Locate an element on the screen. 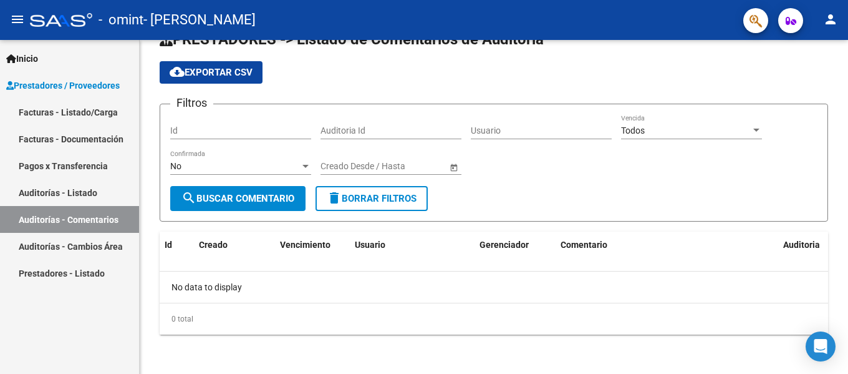 The height and width of the screenshot is (374, 848). mat-icon: delete is located at coordinates (334, 198).